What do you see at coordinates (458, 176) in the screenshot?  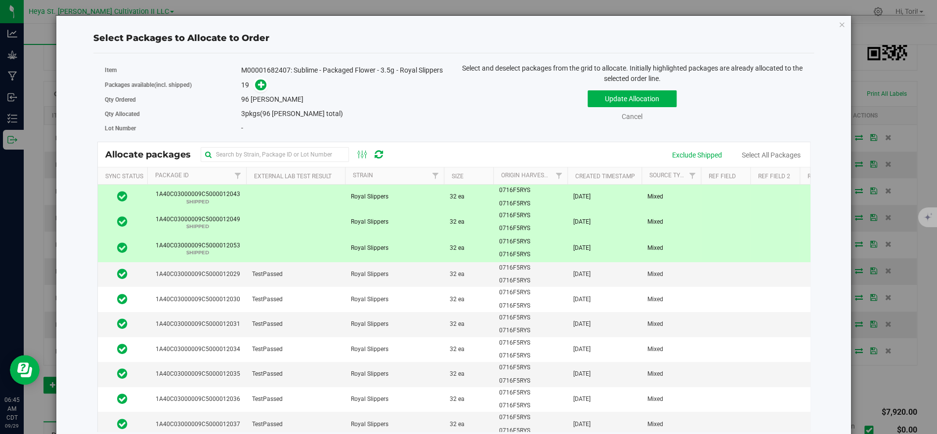 I see `a: Size` at bounding box center [458, 176].